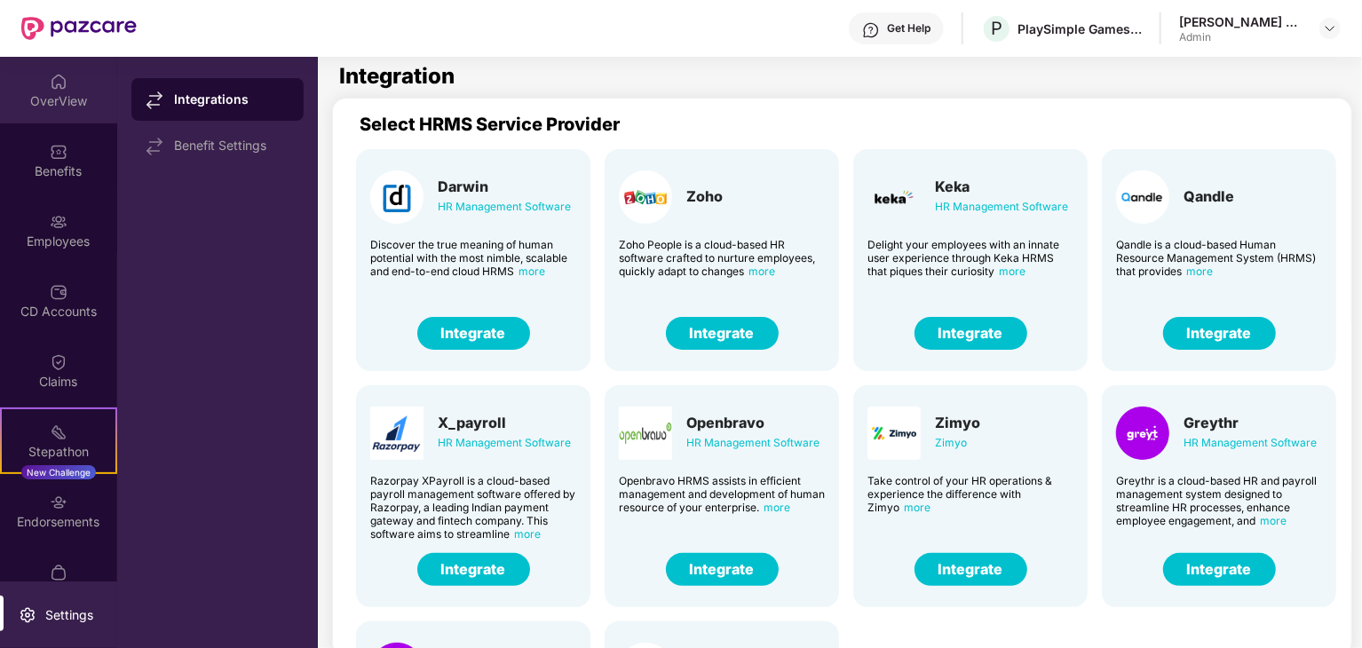 The width and height of the screenshot is (1362, 648). Describe the element at coordinates (971, 258) in the screenshot. I see `div: Delight your employees with an innate user experience through Keka HRMS that piques their curiosity` at that location.